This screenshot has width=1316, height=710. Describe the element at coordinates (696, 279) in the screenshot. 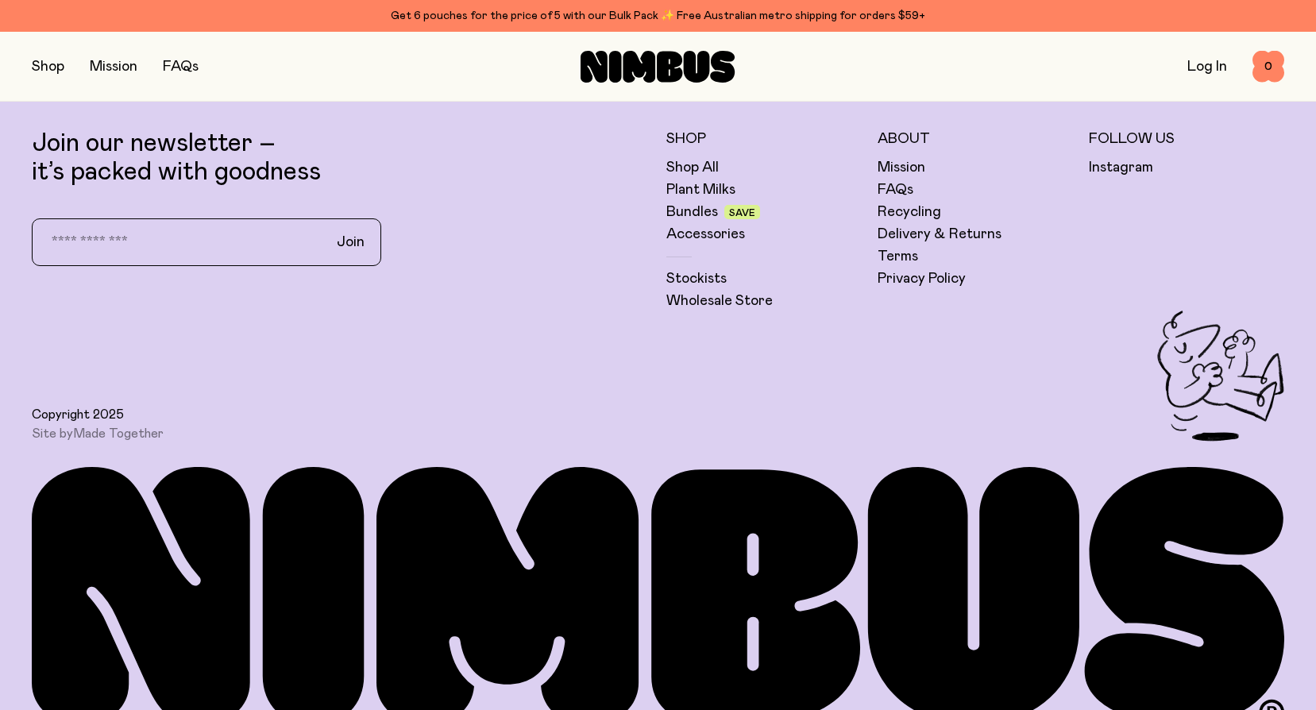

I see `a: Stockists` at that location.